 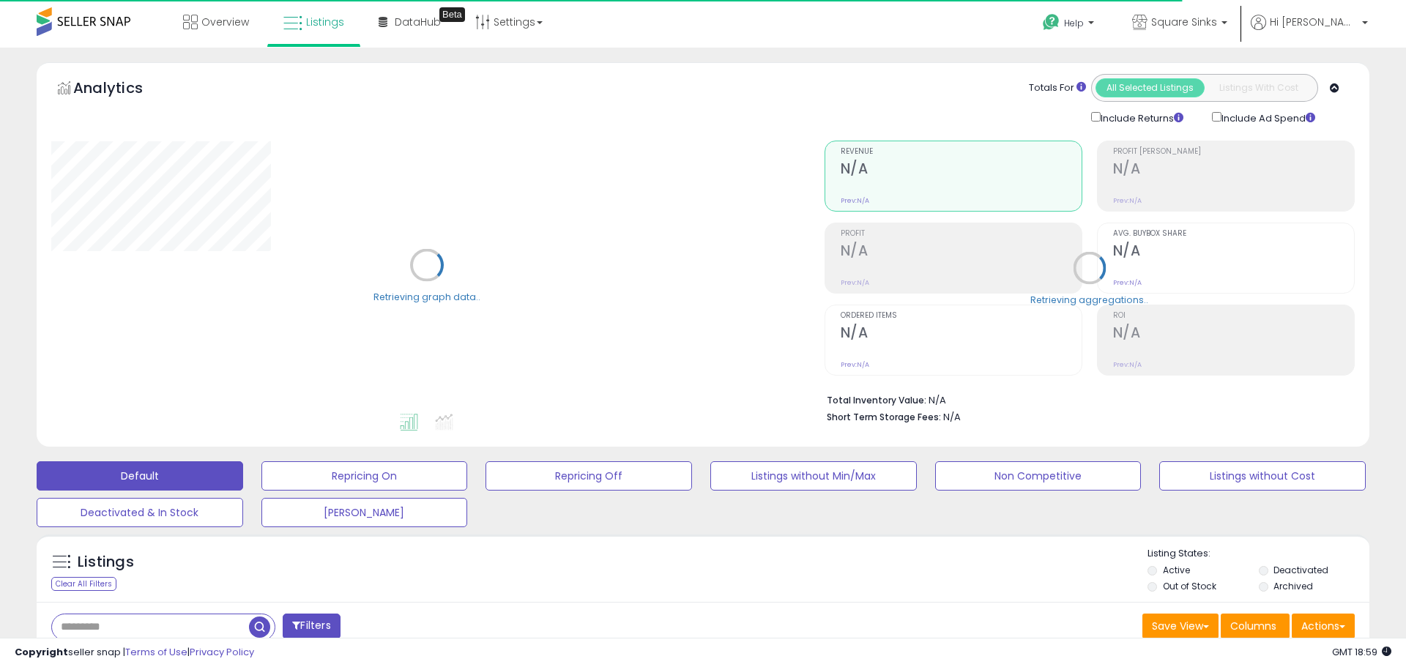 I want to click on span: DataHub, so click(x=417, y=22).